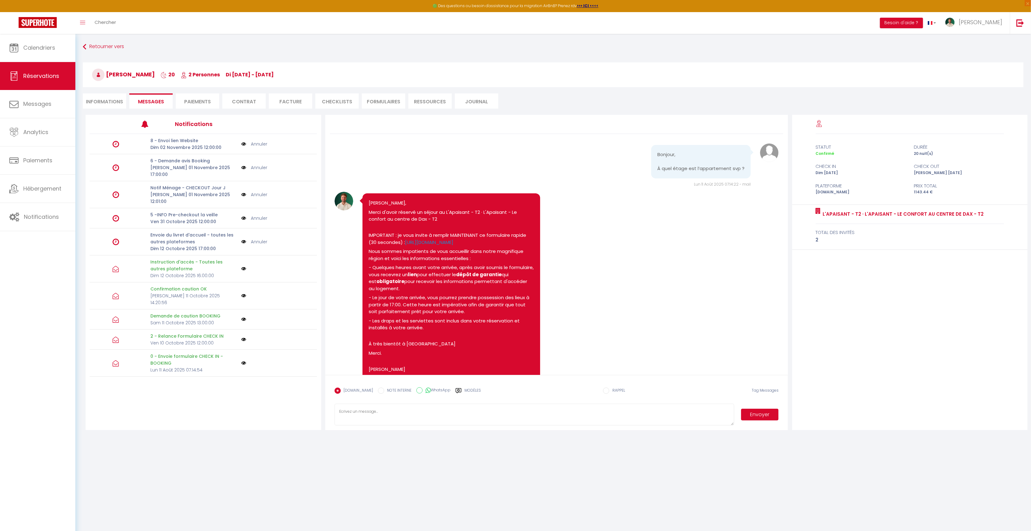  I want to click on p: Nous sommes impatients de vous accueillir dans notre magnifique région et voici les informations ..., so click(451, 255).